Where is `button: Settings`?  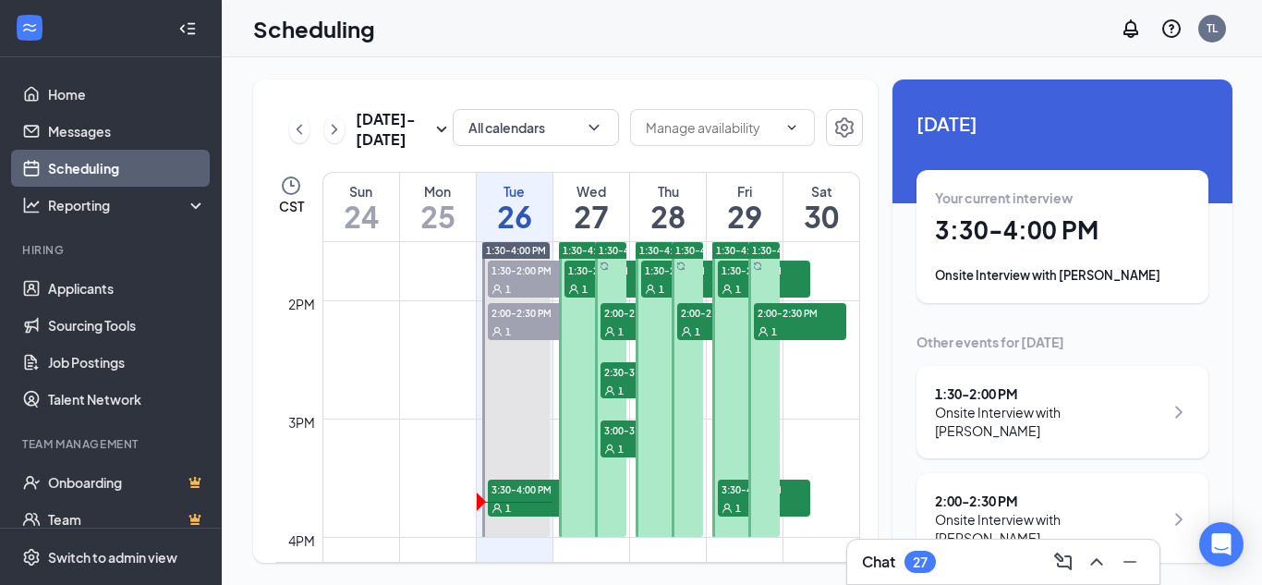 button: Settings is located at coordinates (845, 128).